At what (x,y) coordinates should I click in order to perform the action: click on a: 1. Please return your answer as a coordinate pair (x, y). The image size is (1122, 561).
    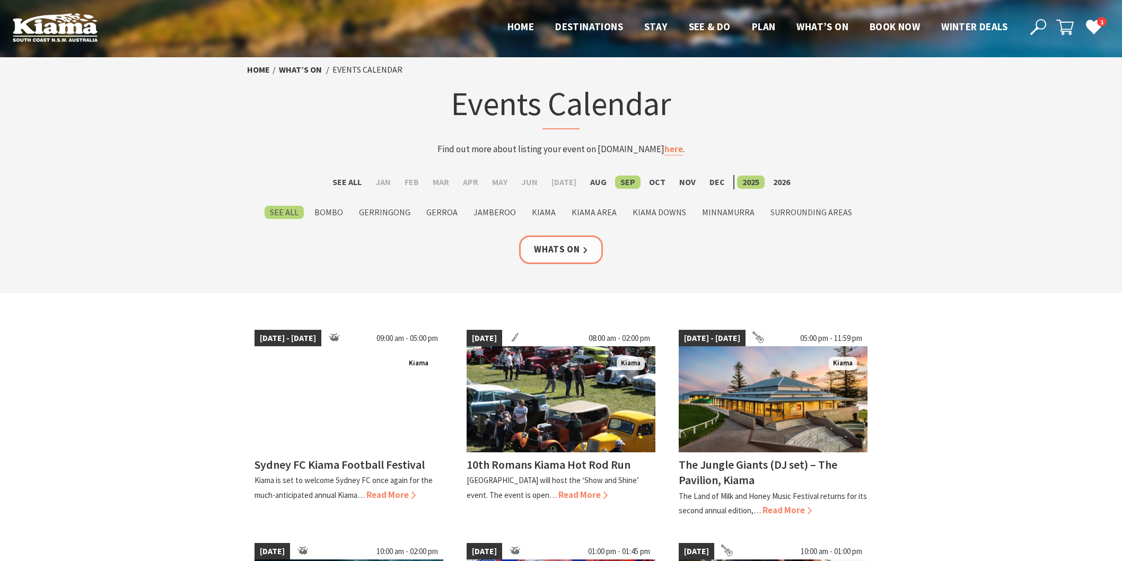
    Looking at the image, I should click on (1093, 27).